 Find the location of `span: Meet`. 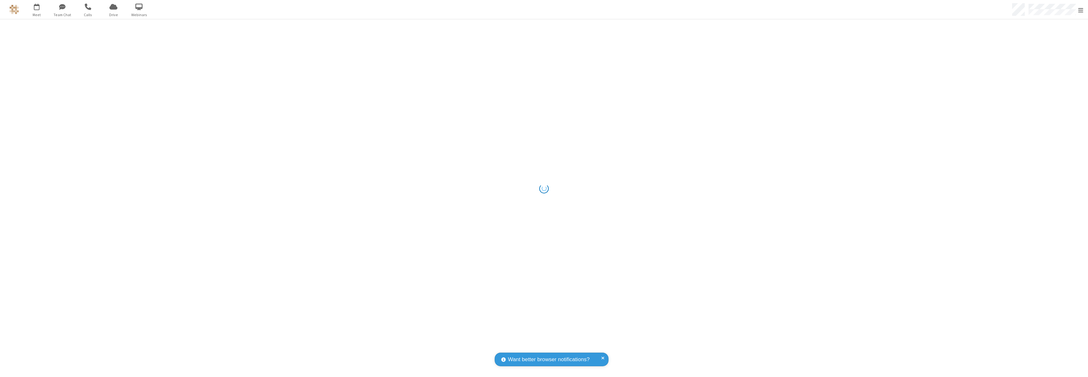

span: Meet is located at coordinates (36, 15).